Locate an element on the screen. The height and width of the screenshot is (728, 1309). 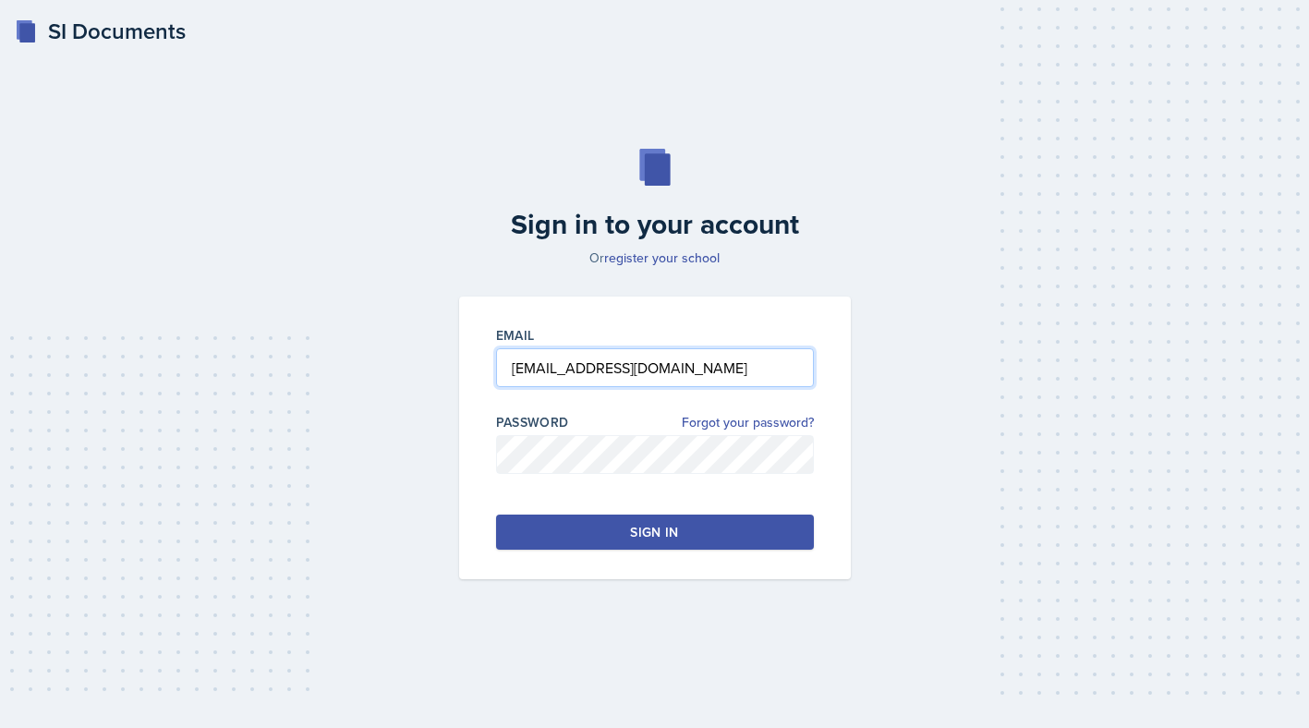
div: Sign in is located at coordinates (654, 532).